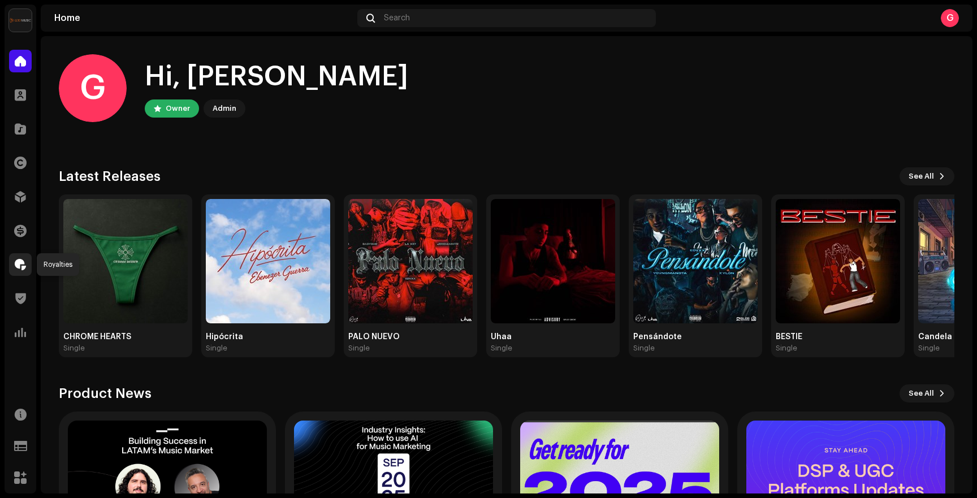  What do you see at coordinates (268, 261) in the screenshot?
I see `img: 51034468-47ed-4de4-81b8-695bff71787a` at bounding box center [268, 261].